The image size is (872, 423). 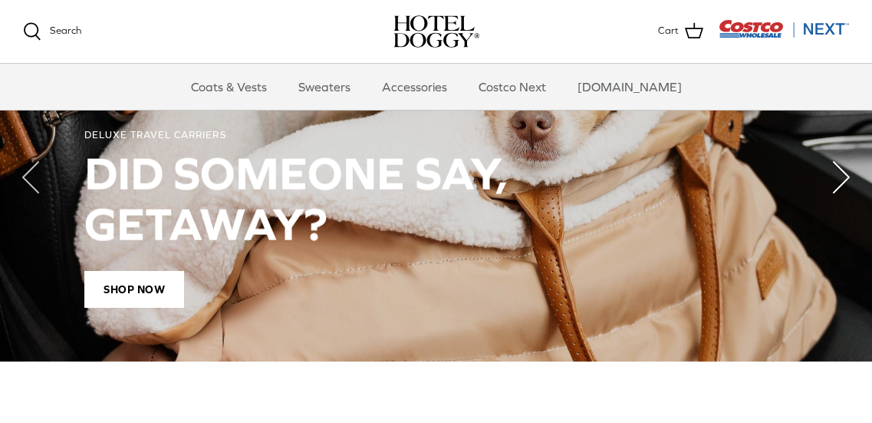 What do you see at coordinates (436, 135) in the screenshot?
I see `div: DELUXE TRAVEL CARRIERS` at bounding box center [436, 135].